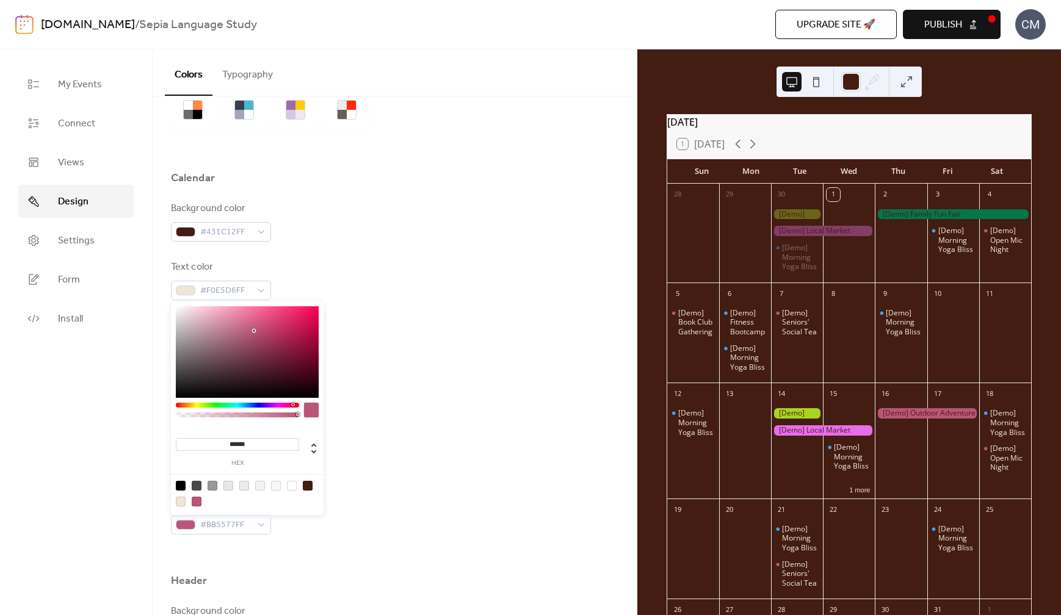 The width and height of the screenshot is (1061, 615). I want to click on div: 16, so click(885, 394).